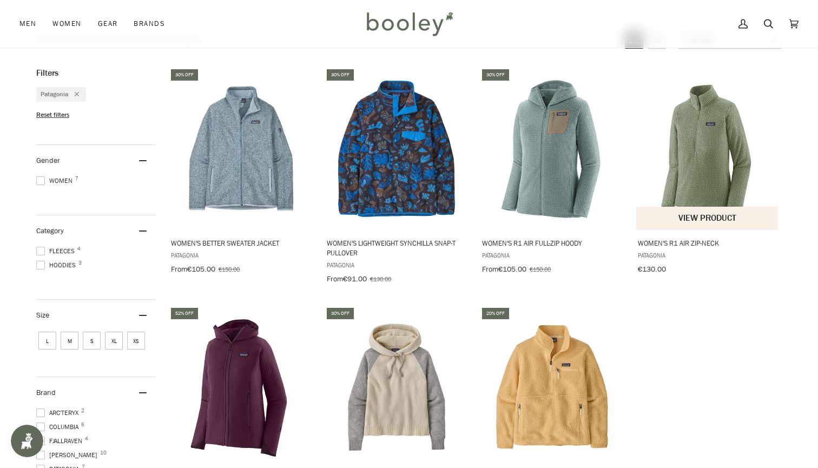  Describe the element at coordinates (74, 94) in the screenshot. I see `div: Remove filter: Patagonia` at that location.